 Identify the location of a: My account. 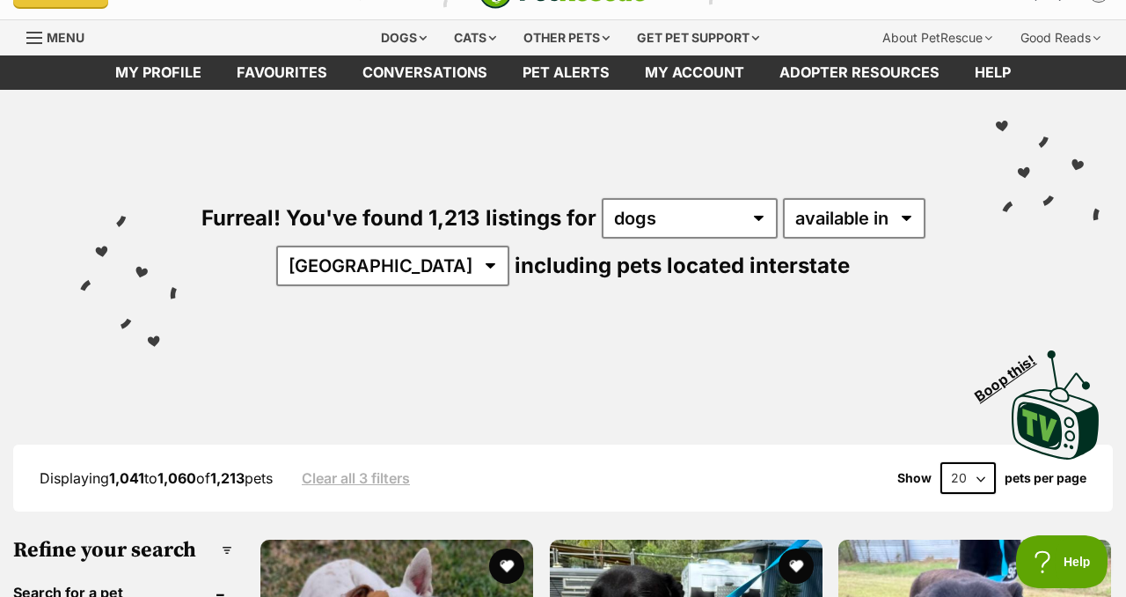
(694, 72).